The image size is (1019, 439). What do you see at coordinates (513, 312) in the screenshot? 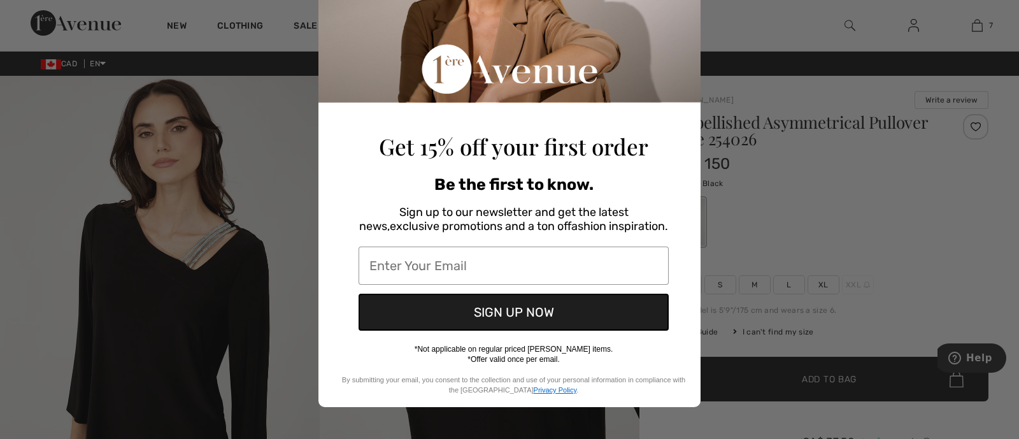
I see `button: SIGN UP NOW` at bounding box center [513, 312].